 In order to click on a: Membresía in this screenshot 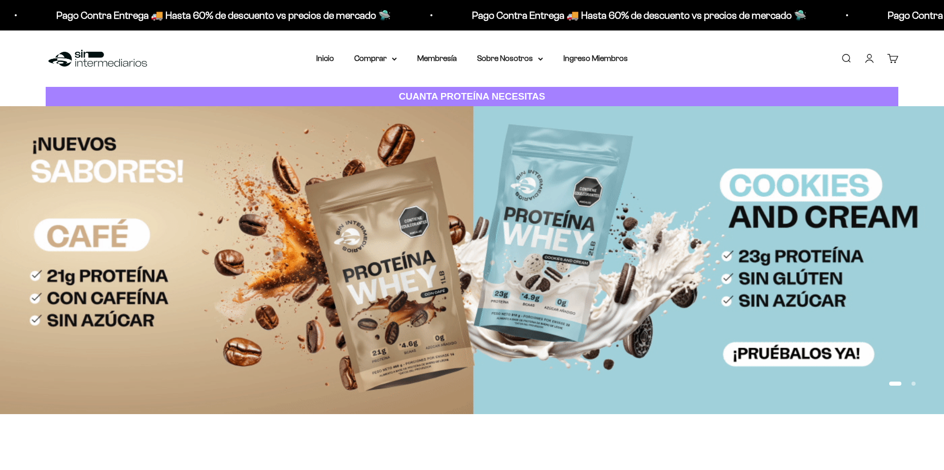, I will do `click(437, 58)`.